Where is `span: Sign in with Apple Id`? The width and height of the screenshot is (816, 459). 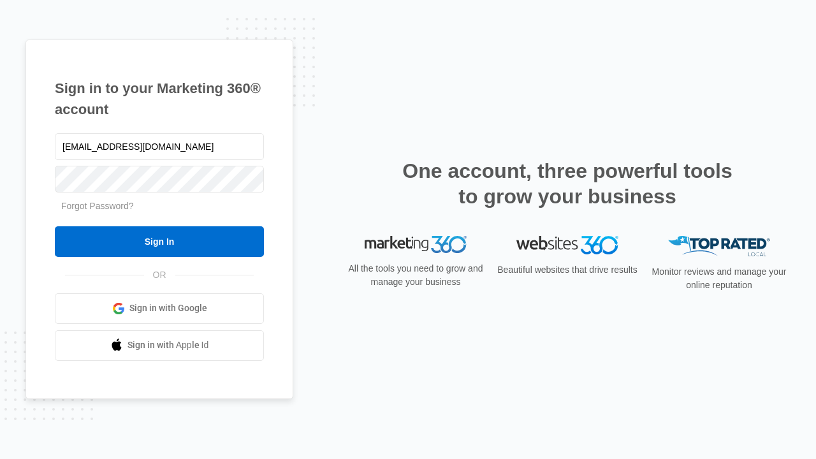
span: Sign in with Apple Id is located at coordinates (168, 345).